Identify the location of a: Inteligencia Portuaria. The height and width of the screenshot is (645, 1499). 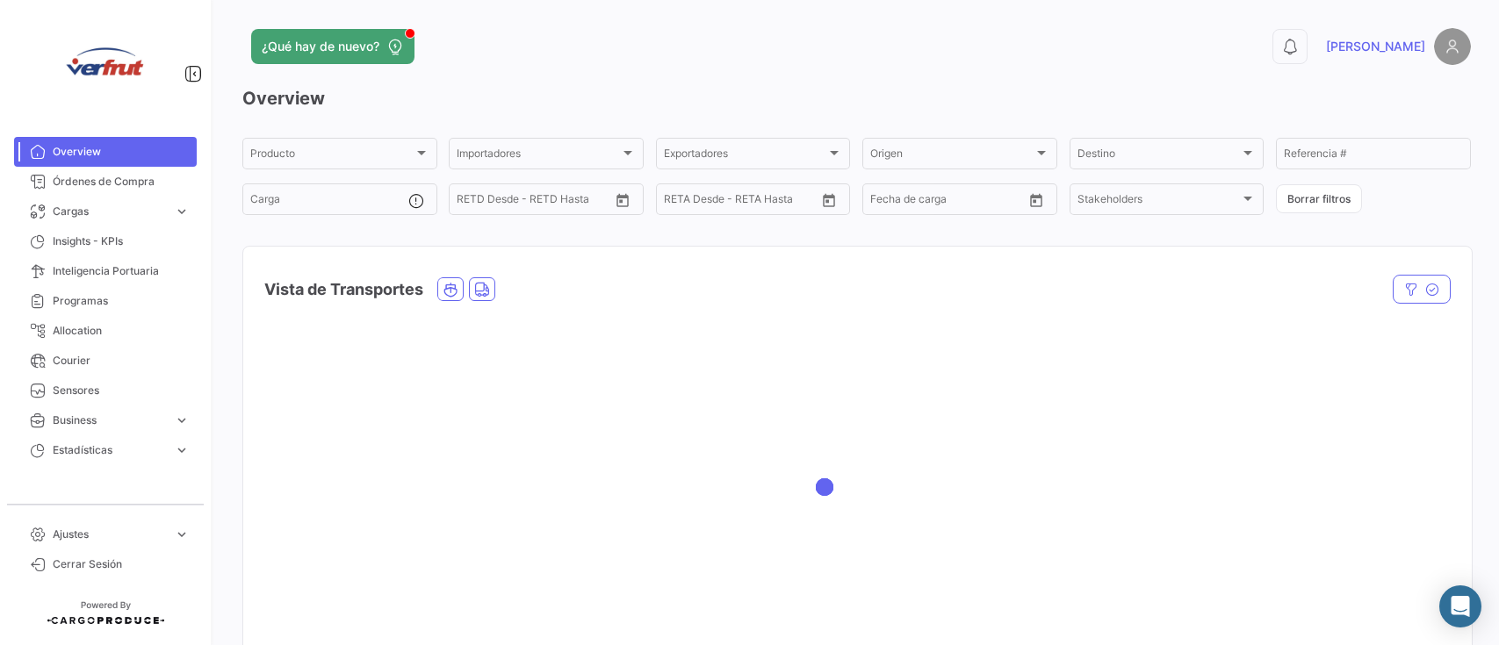
(105, 271).